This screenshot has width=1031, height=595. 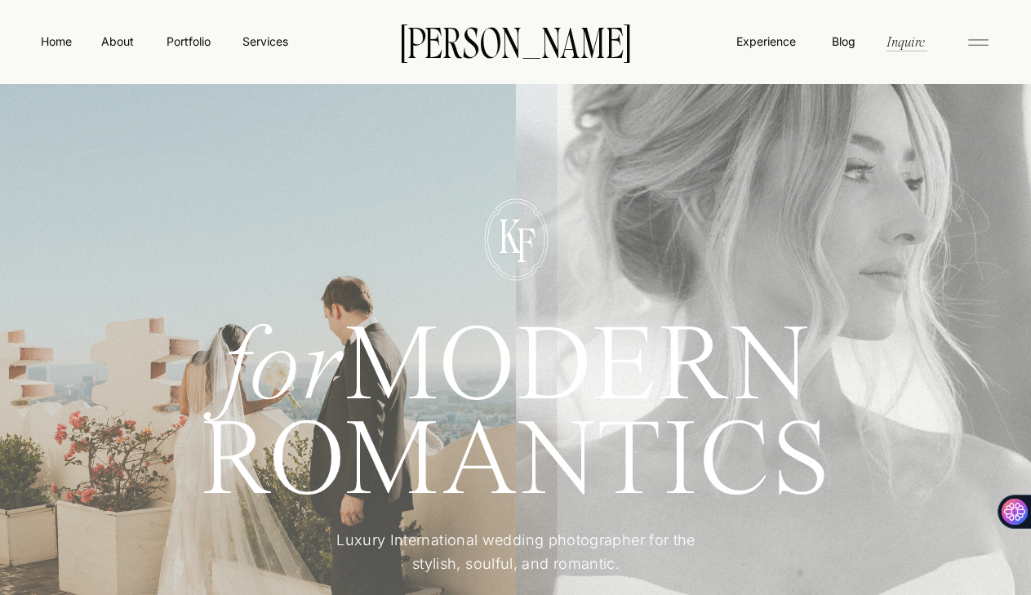 I want to click on p: K, so click(x=509, y=233).